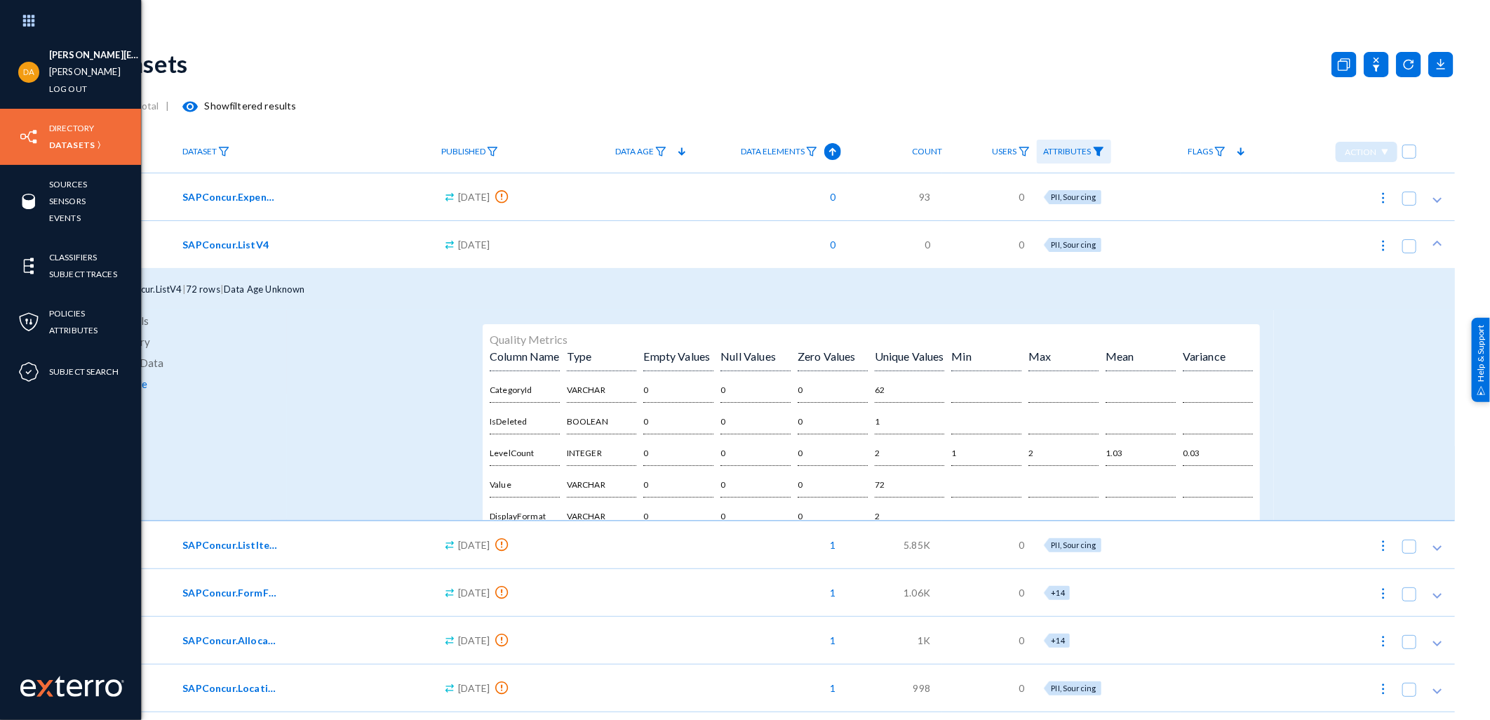 The width and height of the screenshot is (1490, 720). Describe the element at coordinates (199, 151) in the screenshot. I see `span: Dataset` at that location.